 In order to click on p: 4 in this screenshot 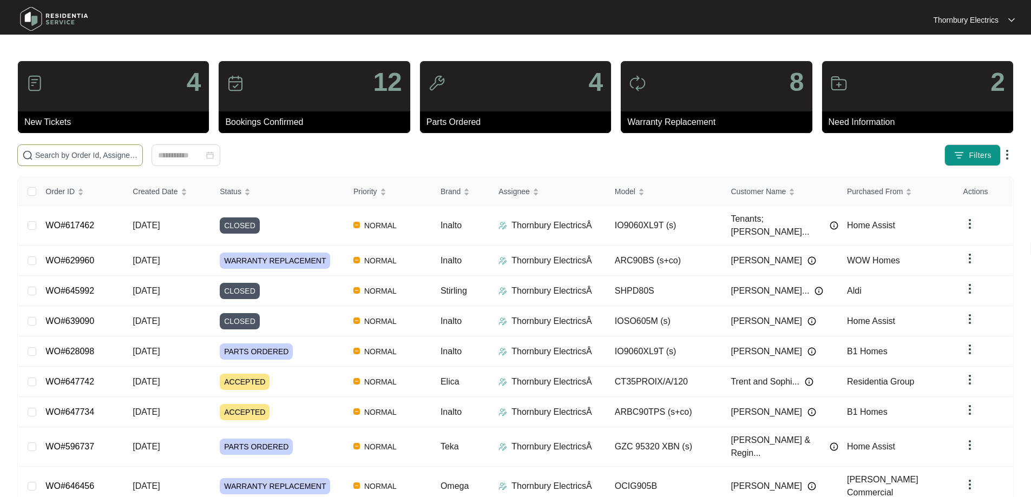, I will do `click(595, 82)`.